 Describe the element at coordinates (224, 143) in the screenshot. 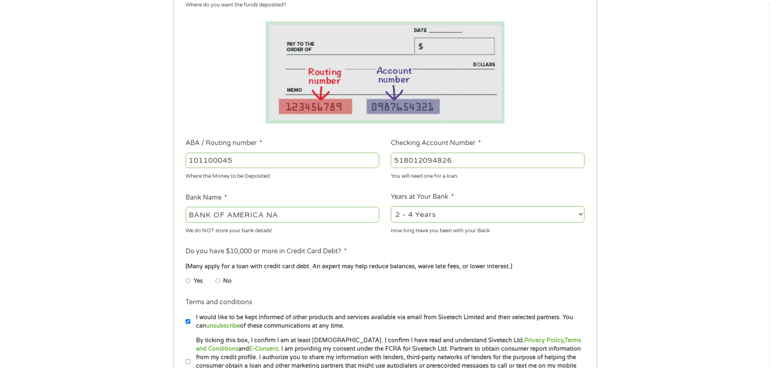

I see `label: ABA / Routing number` at that location.